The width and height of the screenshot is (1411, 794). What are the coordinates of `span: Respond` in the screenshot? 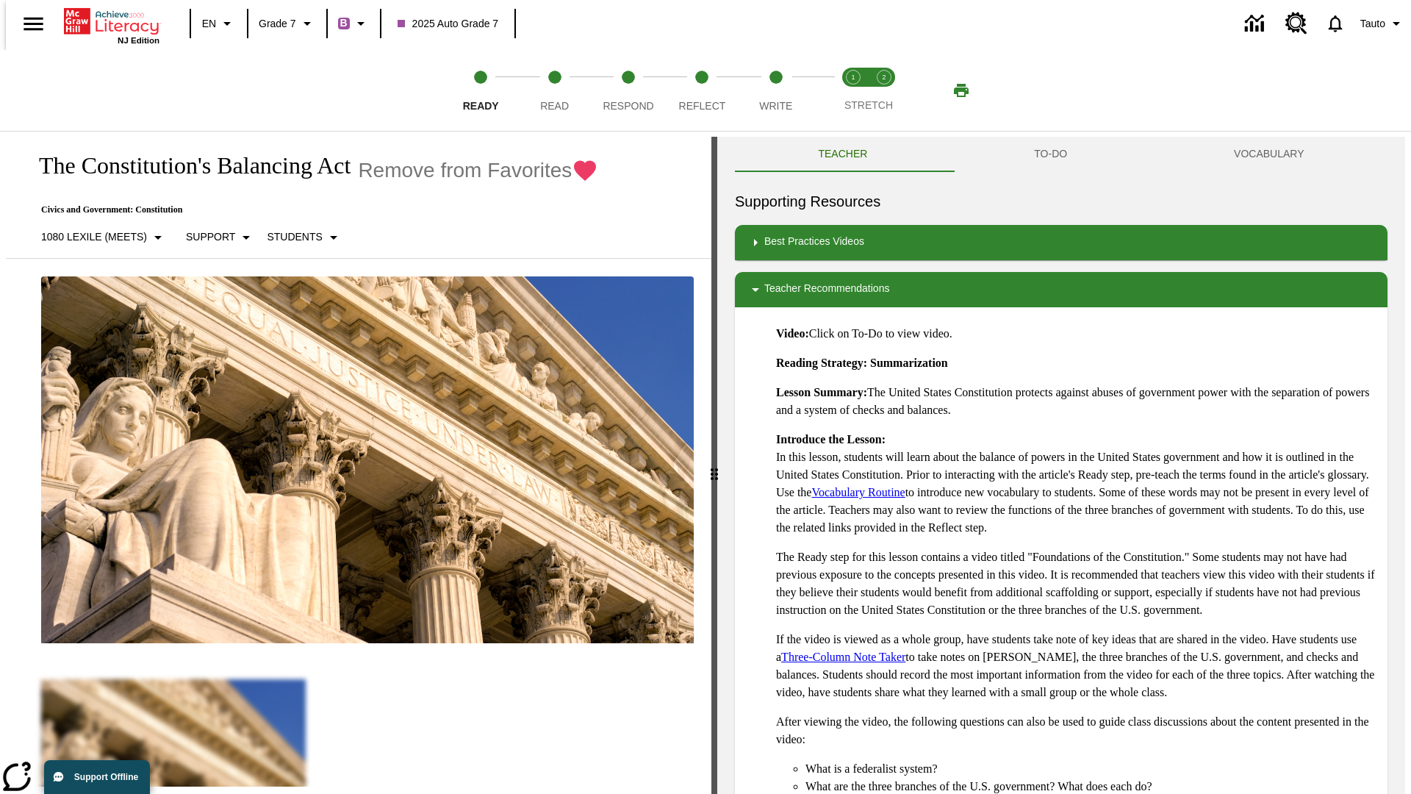 It's located at (628, 106).